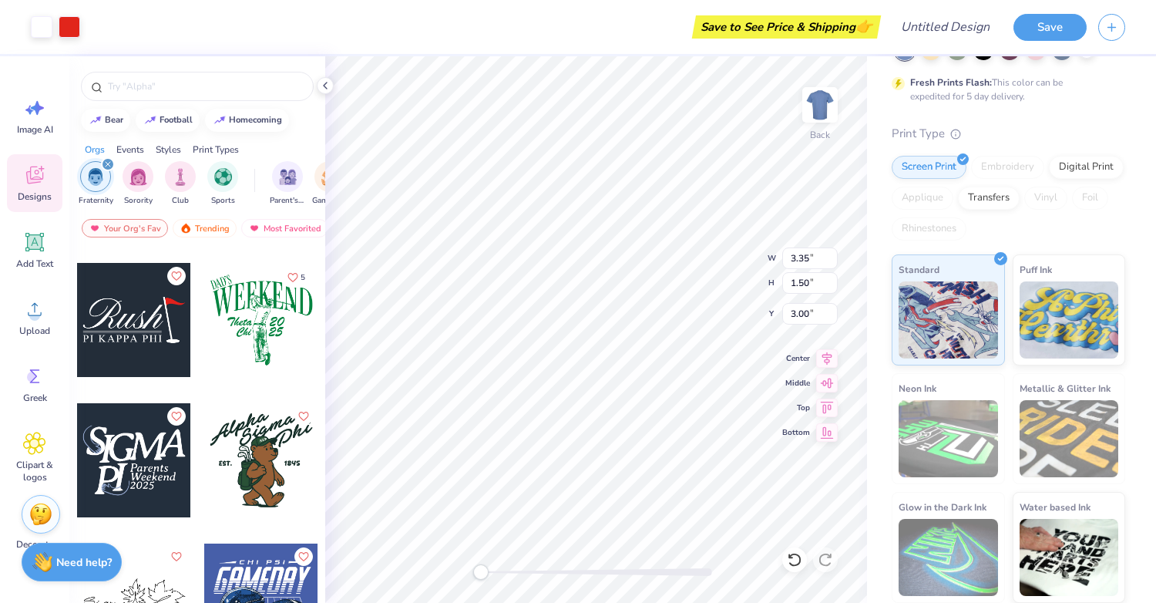 The image size is (1156, 603). Describe the element at coordinates (125, 228) in the screenshot. I see `div: Your Org's Fav` at that location.